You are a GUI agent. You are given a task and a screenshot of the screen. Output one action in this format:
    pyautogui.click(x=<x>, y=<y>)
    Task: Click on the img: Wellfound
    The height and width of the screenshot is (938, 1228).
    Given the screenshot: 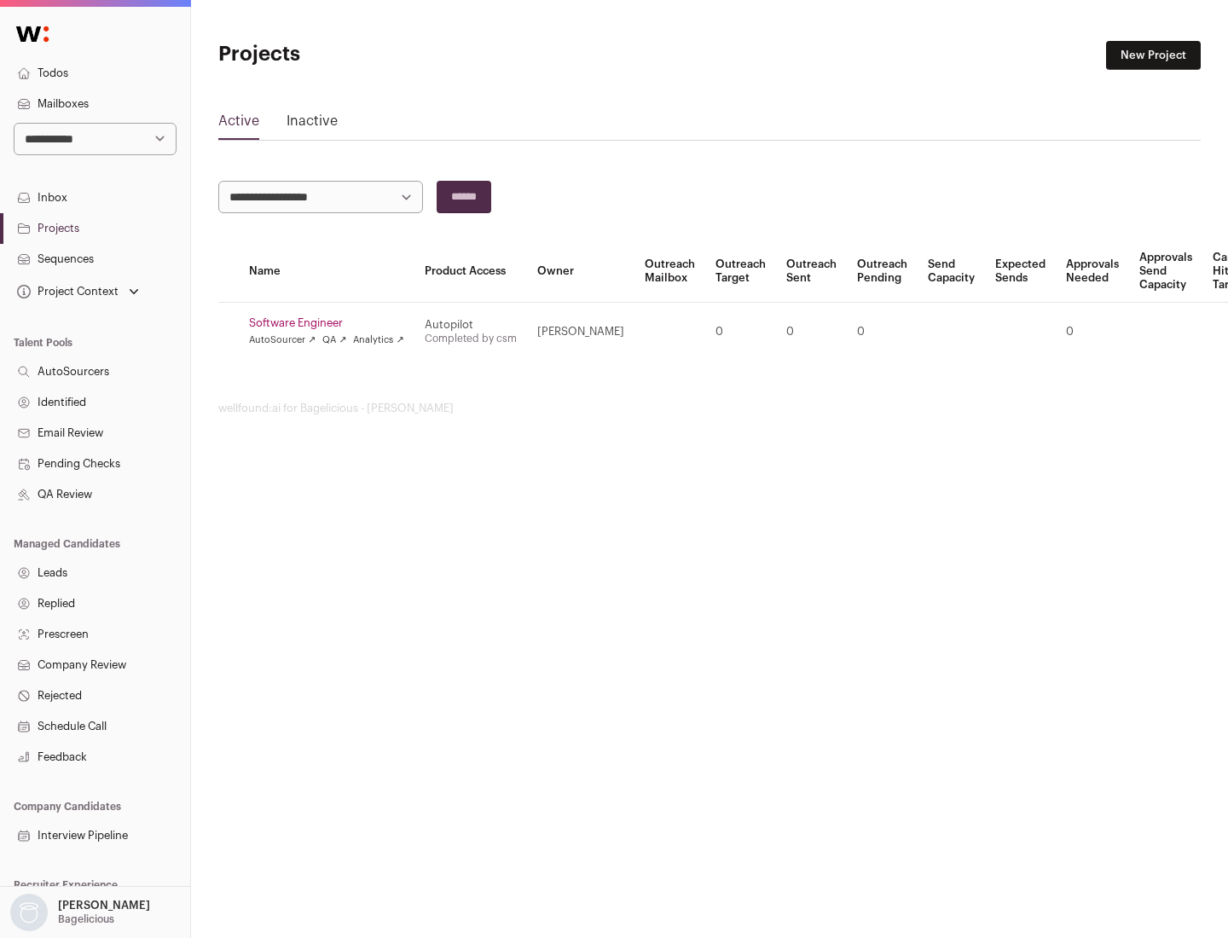 What is the action you would take?
    pyautogui.click(x=32, y=34)
    